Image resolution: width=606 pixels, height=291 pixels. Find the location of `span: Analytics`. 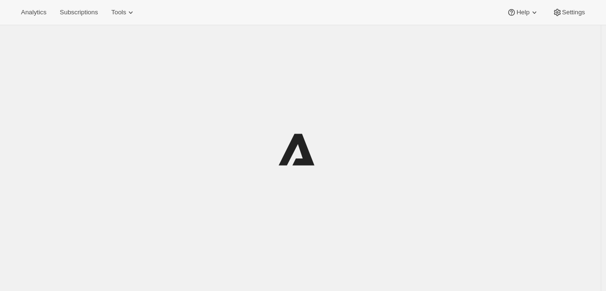

span: Analytics is located at coordinates (33, 12).